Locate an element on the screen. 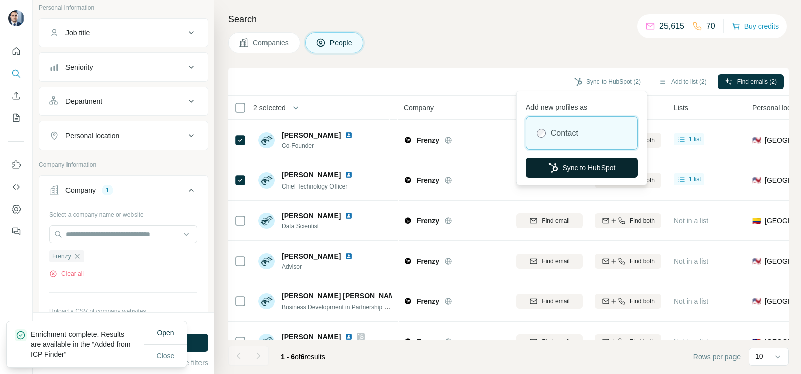 The image size is (801, 374). button: Close is located at coordinates (166, 356).